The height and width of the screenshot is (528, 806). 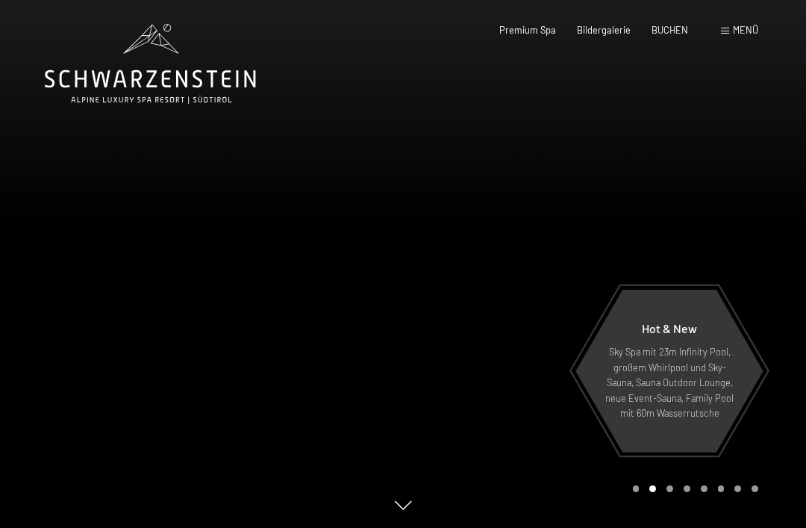 I want to click on a: BUCHEN, so click(x=670, y=30).